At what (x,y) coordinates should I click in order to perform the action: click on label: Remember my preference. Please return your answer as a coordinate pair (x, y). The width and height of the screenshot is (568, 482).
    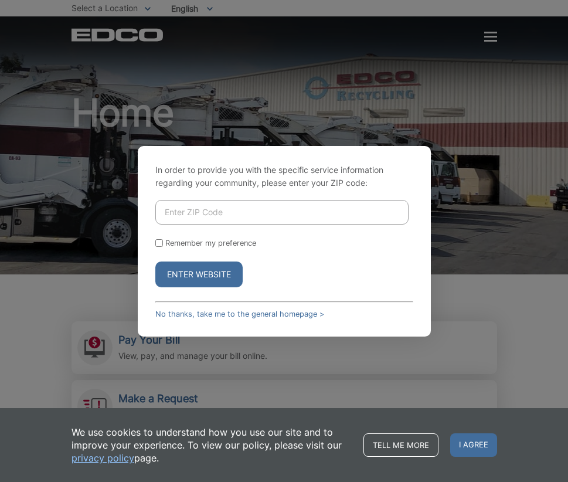
    Looking at the image, I should click on (211, 243).